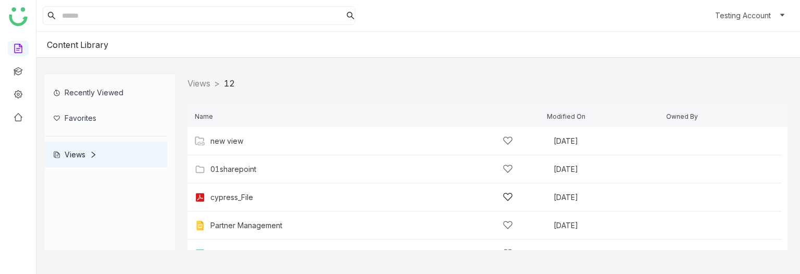 The width and height of the screenshot is (800, 274). What do you see at coordinates (704, 16) in the screenshot?
I see `i: account_circle` at bounding box center [704, 16].